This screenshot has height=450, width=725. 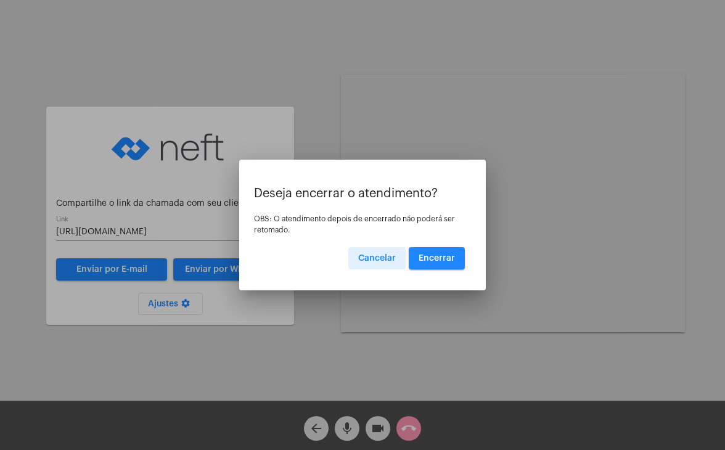 I want to click on span: Encerrar, so click(x=437, y=258).